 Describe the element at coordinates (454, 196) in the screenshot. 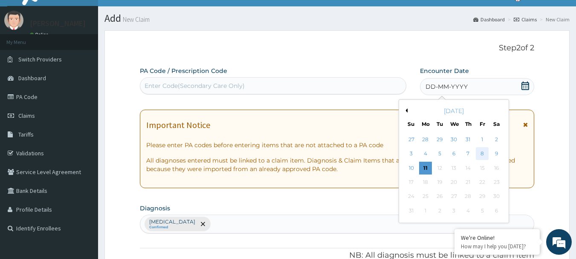

I see `div: Not available Wednesday, August 27th, 2025` at that location.